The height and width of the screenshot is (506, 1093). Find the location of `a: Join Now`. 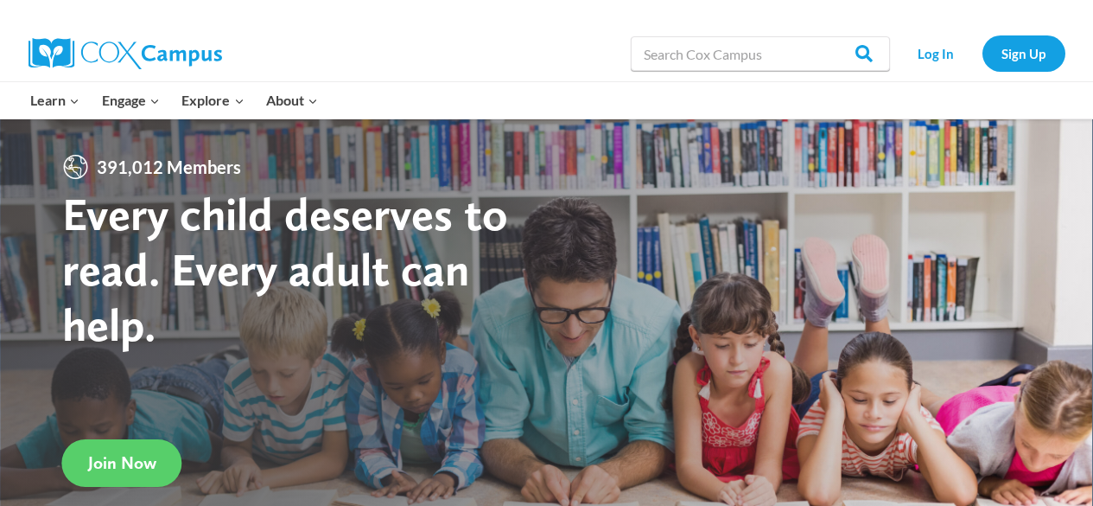

a: Join Now is located at coordinates (122, 462).